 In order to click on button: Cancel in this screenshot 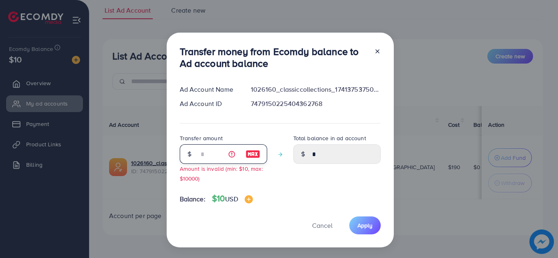, I will do `click(322, 225)`.